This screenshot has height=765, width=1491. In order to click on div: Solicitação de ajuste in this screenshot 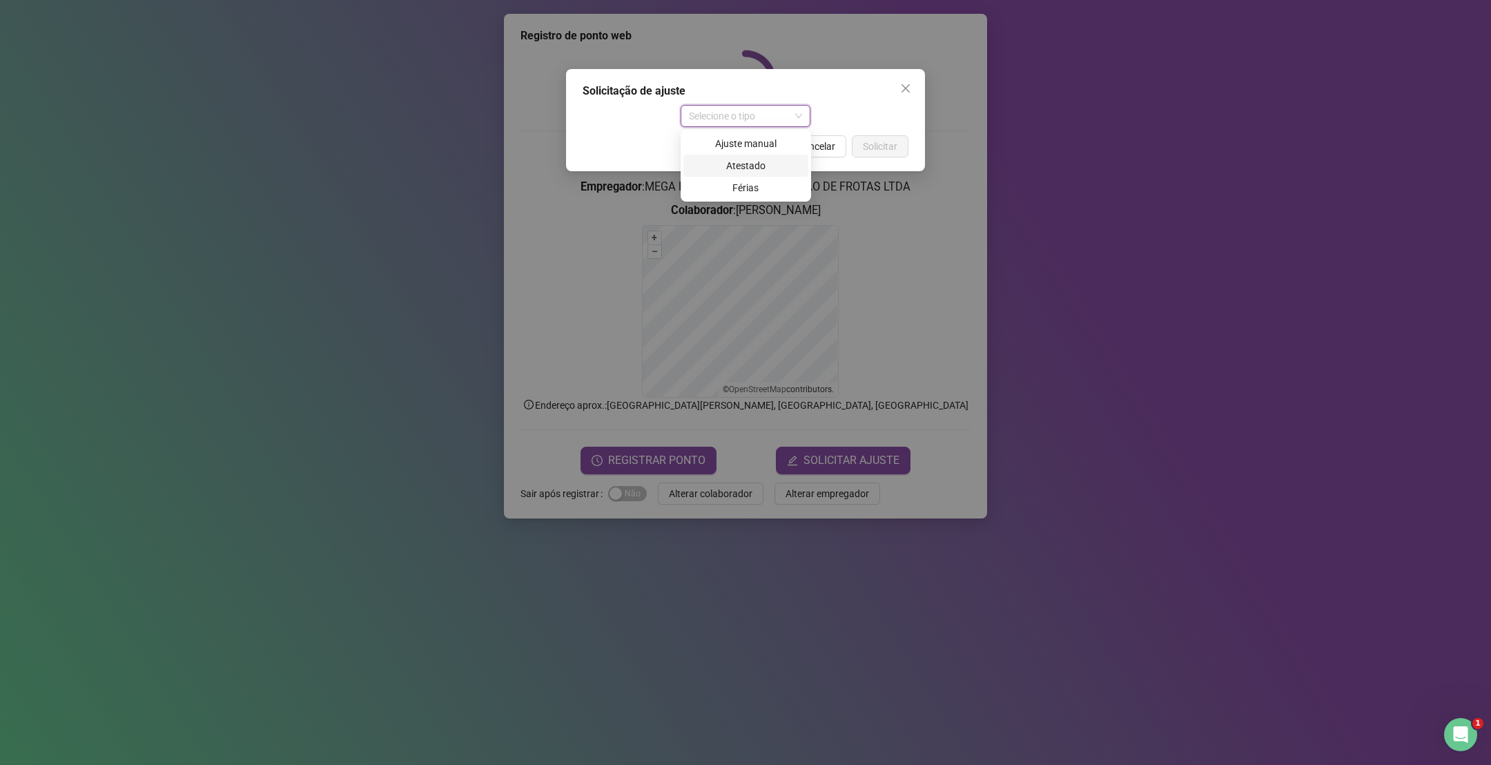, I will do `click(746, 91)`.